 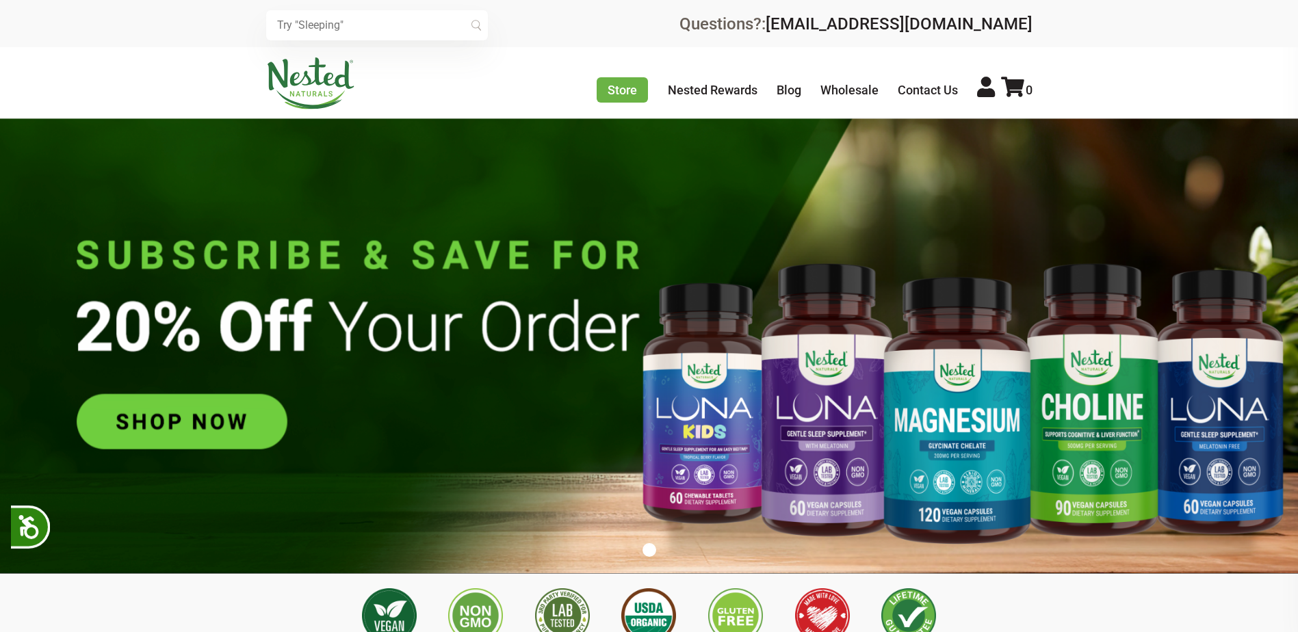 What do you see at coordinates (1029, 90) in the screenshot?
I see `span: 0` at bounding box center [1029, 90].